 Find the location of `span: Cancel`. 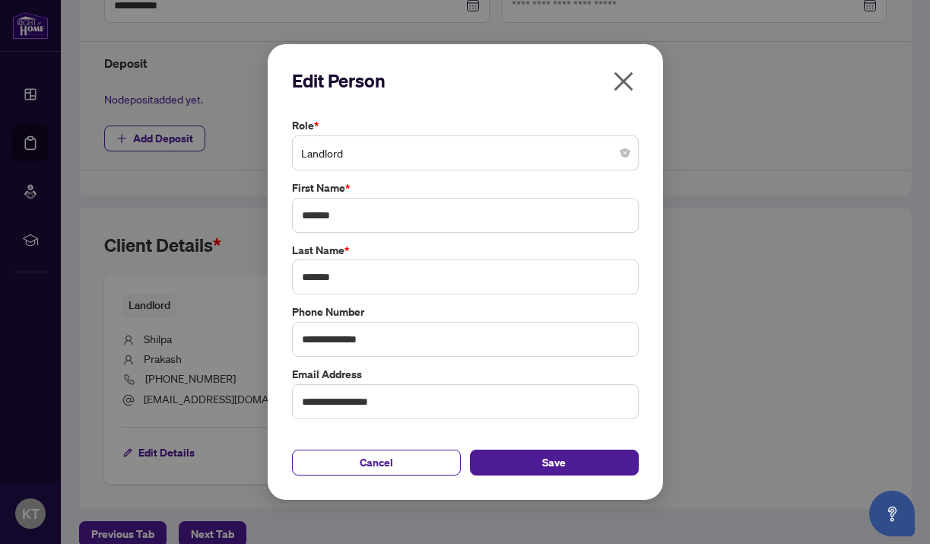

span: Cancel is located at coordinates (376, 462).